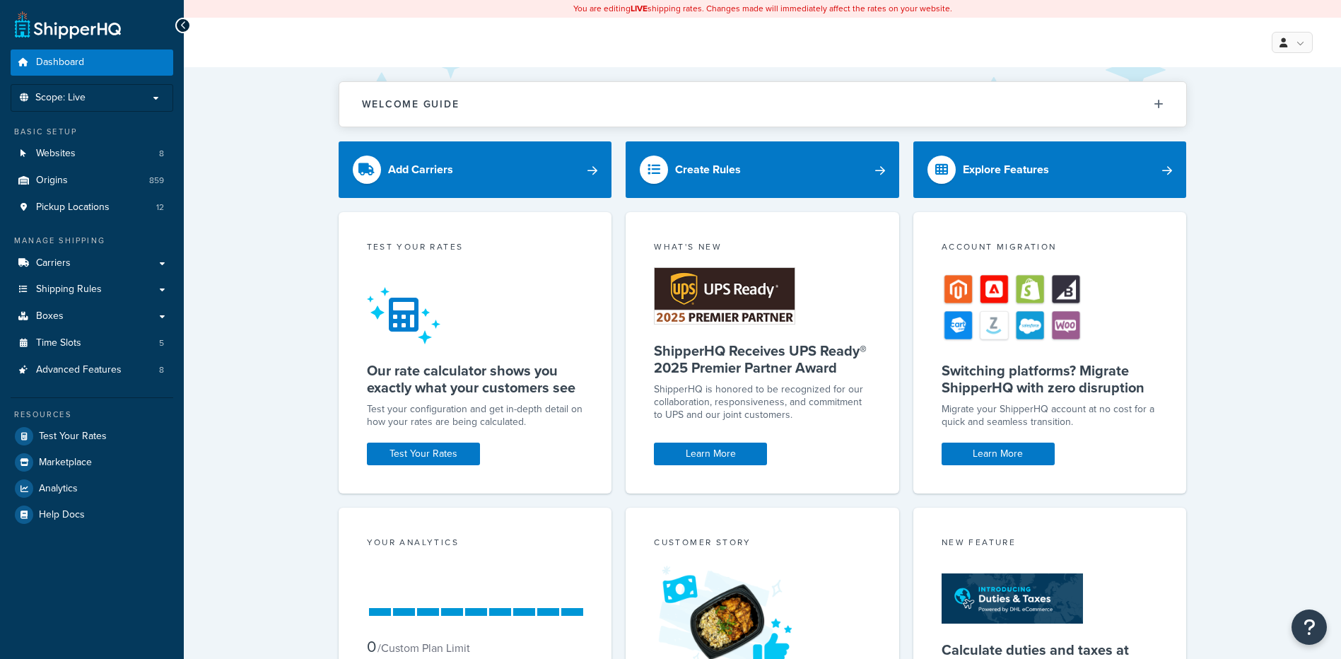 This screenshot has height=659, width=1341. What do you see at coordinates (73, 436) in the screenshot?
I see `span: Test Your Rates` at bounding box center [73, 436].